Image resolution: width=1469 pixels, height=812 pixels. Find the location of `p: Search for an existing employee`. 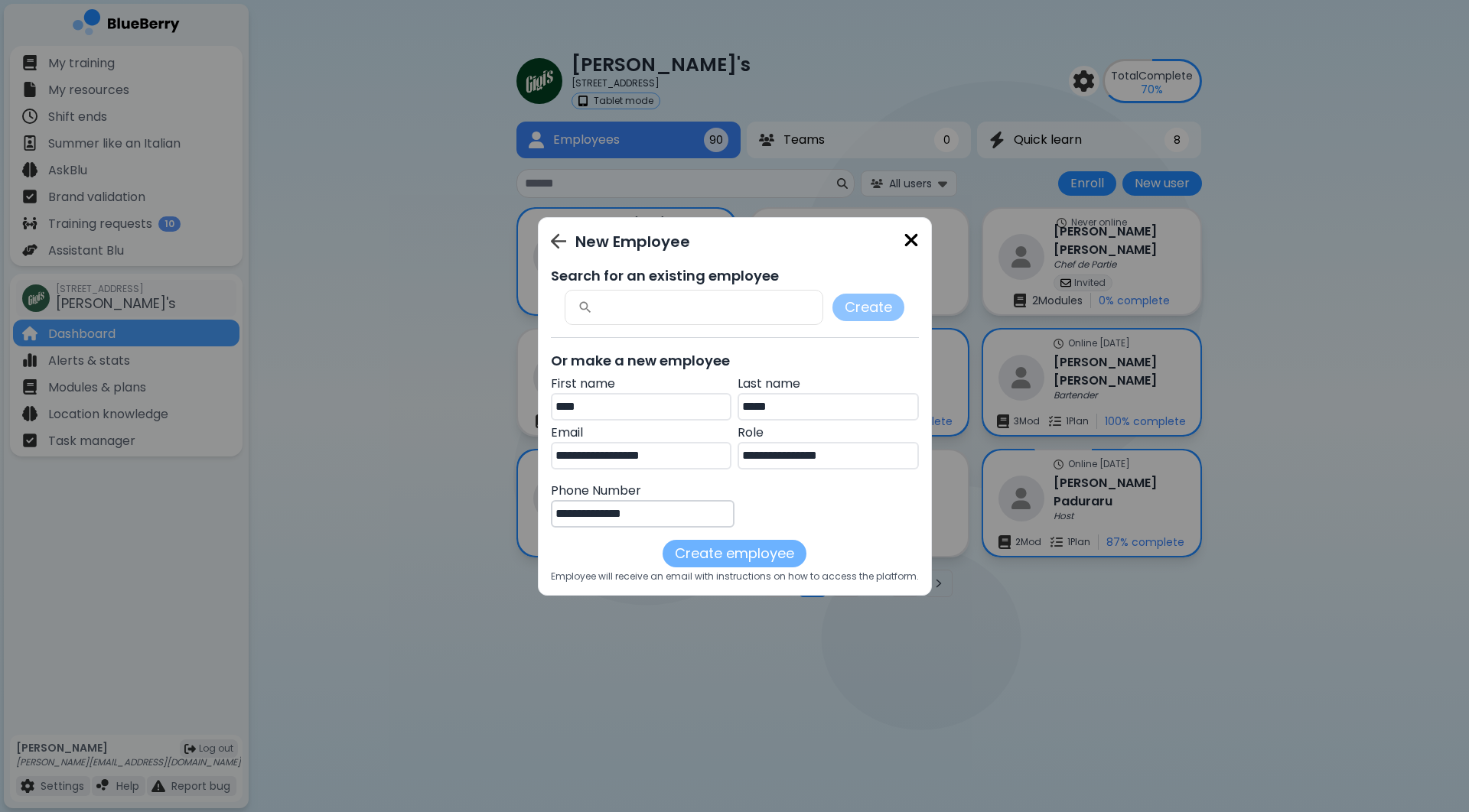

p: Search for an existing employee is located at coordinates (734, 276).